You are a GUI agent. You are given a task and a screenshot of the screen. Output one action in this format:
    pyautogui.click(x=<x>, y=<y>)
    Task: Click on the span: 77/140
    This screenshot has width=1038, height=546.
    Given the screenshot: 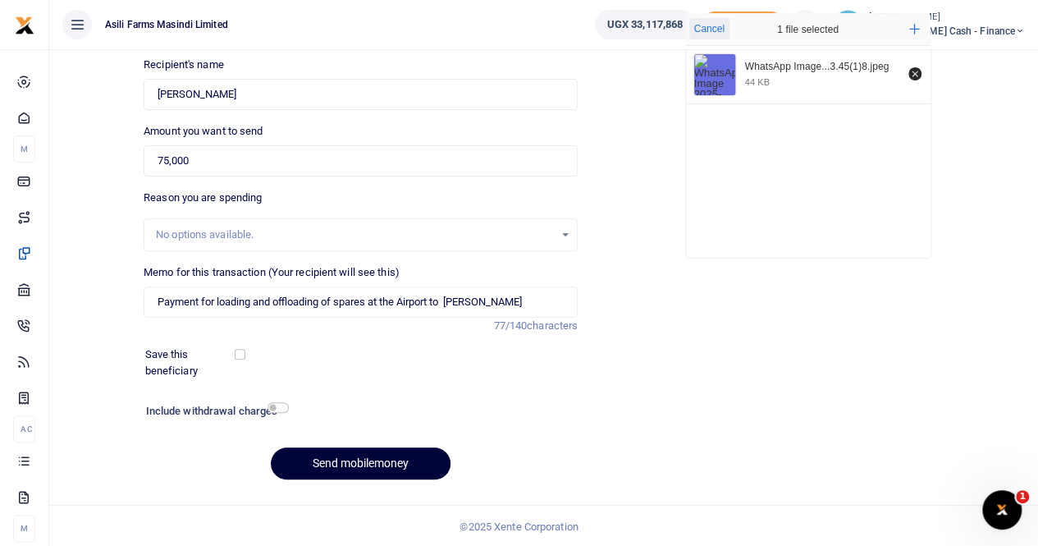 What is the action you would take?
    pyautogui.click(x=510, y=325)
    